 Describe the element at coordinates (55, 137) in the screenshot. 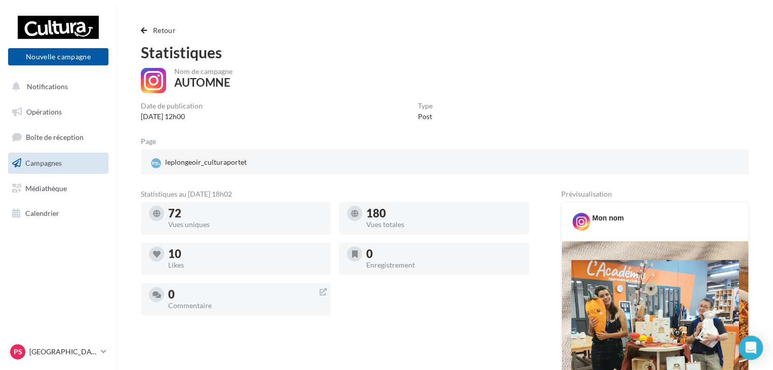

I see `span: Boîte de réception` at that location.